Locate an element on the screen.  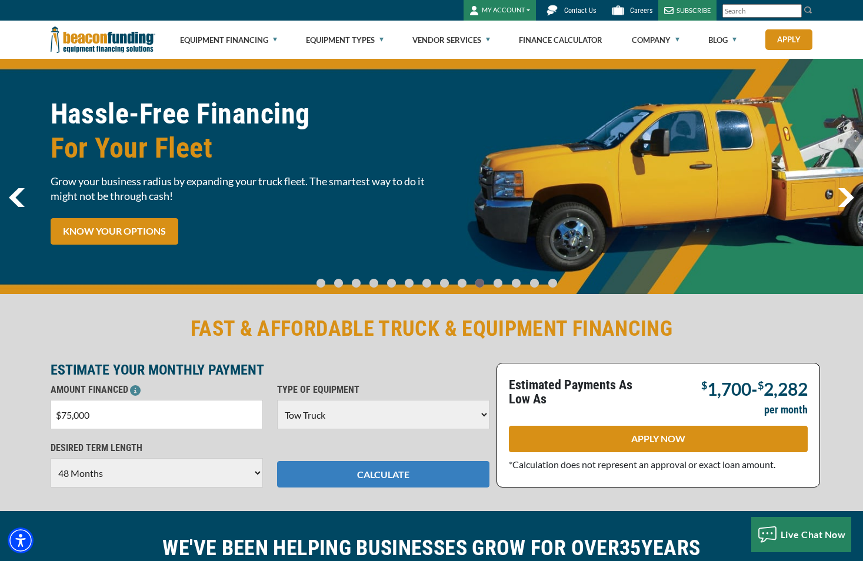
img: Beacon Funding Corporation logo is located at coordinates (103, 39).